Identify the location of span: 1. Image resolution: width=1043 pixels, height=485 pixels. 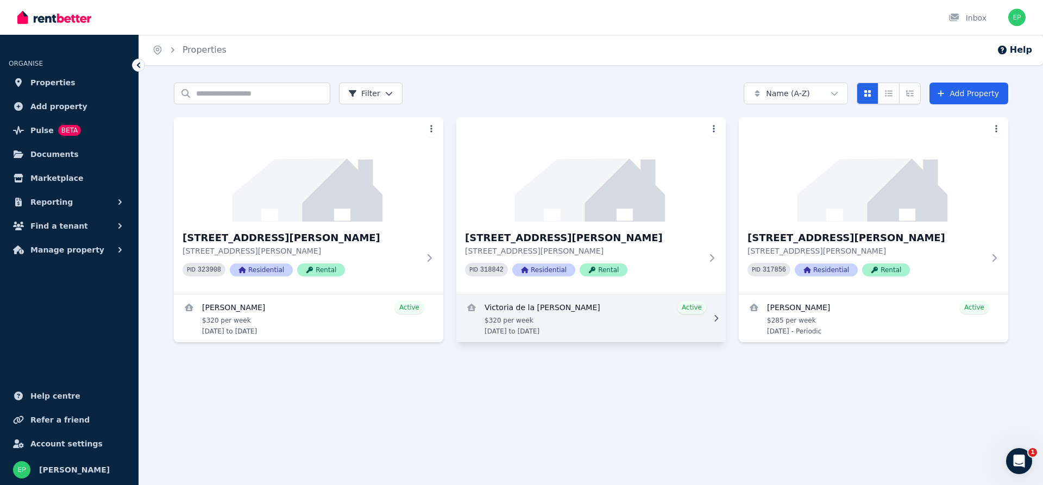
(1033, 453).